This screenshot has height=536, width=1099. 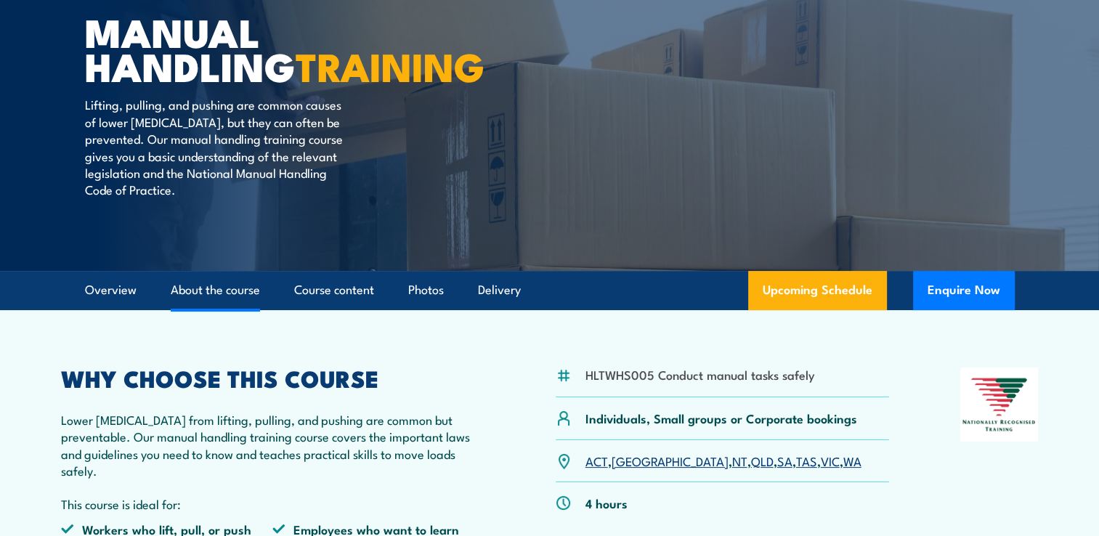 What do you see at coordinates (607, 503) in the screenshot?
I see `p: 4 hours` at bounding box center [607, 503].